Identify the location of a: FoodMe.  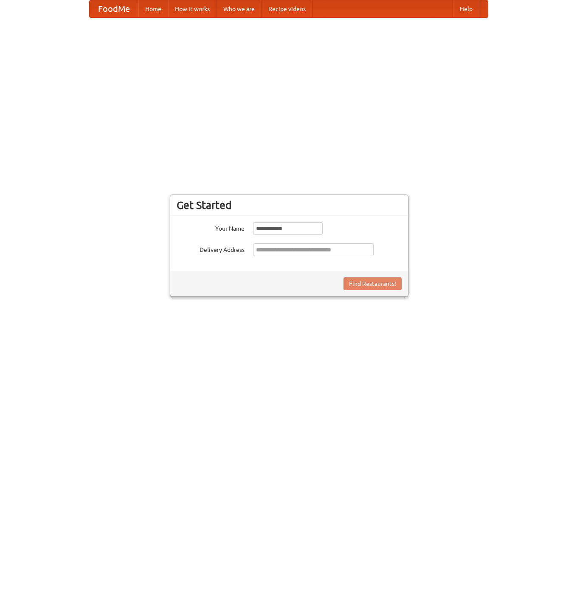
(114, 9).